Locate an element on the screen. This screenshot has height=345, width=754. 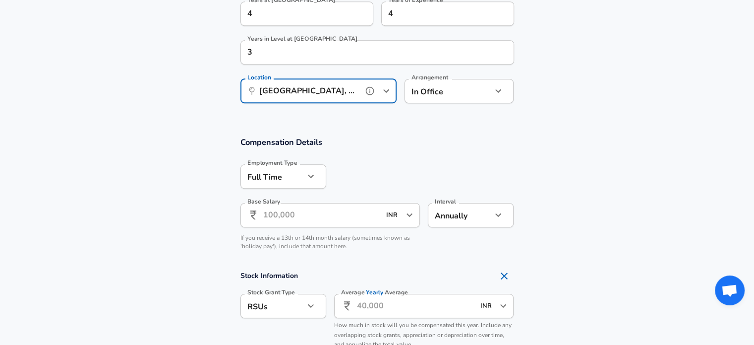
input: 40,000 is located at coordinates (415, 305).